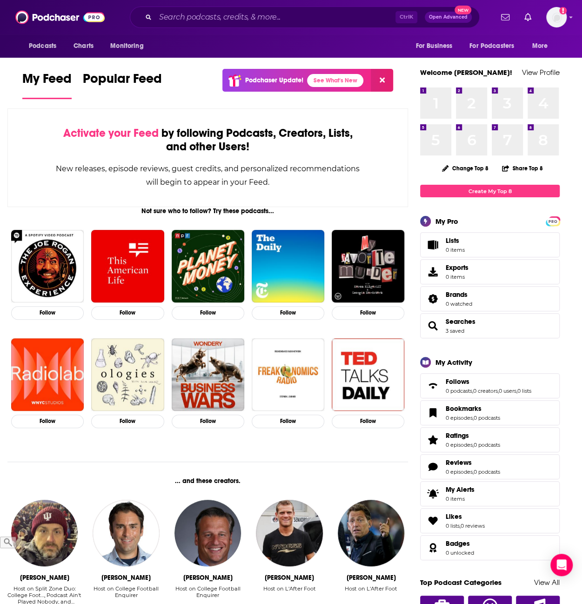 This screenshot has height=604, width=582. Describe the element at coordinates (126, 533) in the screenshot. I see `img: Pete Thamel` at that location.